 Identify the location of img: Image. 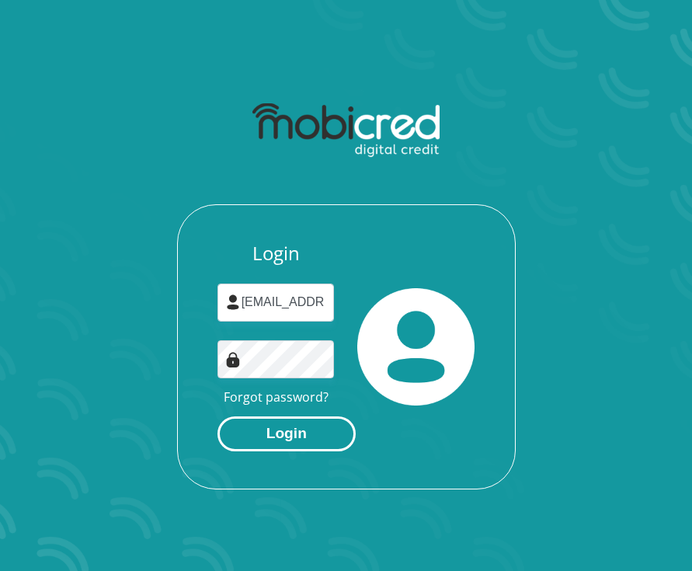
(233, 360).